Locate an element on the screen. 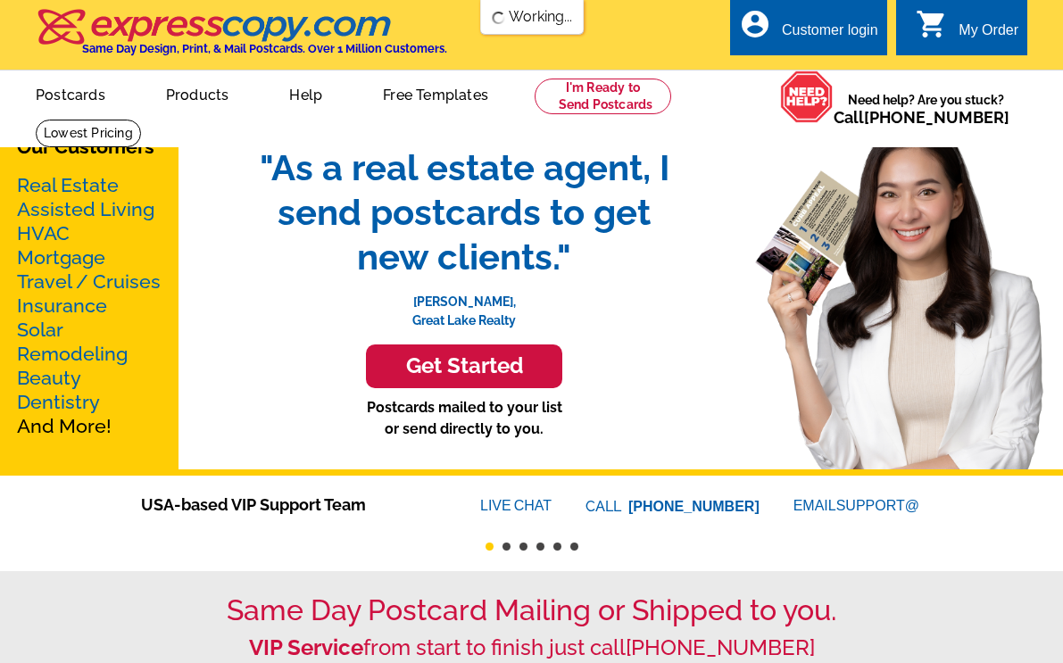  span: "As a real estate agent, I send postcards to get new clients." is located at coordinates (464, 212).